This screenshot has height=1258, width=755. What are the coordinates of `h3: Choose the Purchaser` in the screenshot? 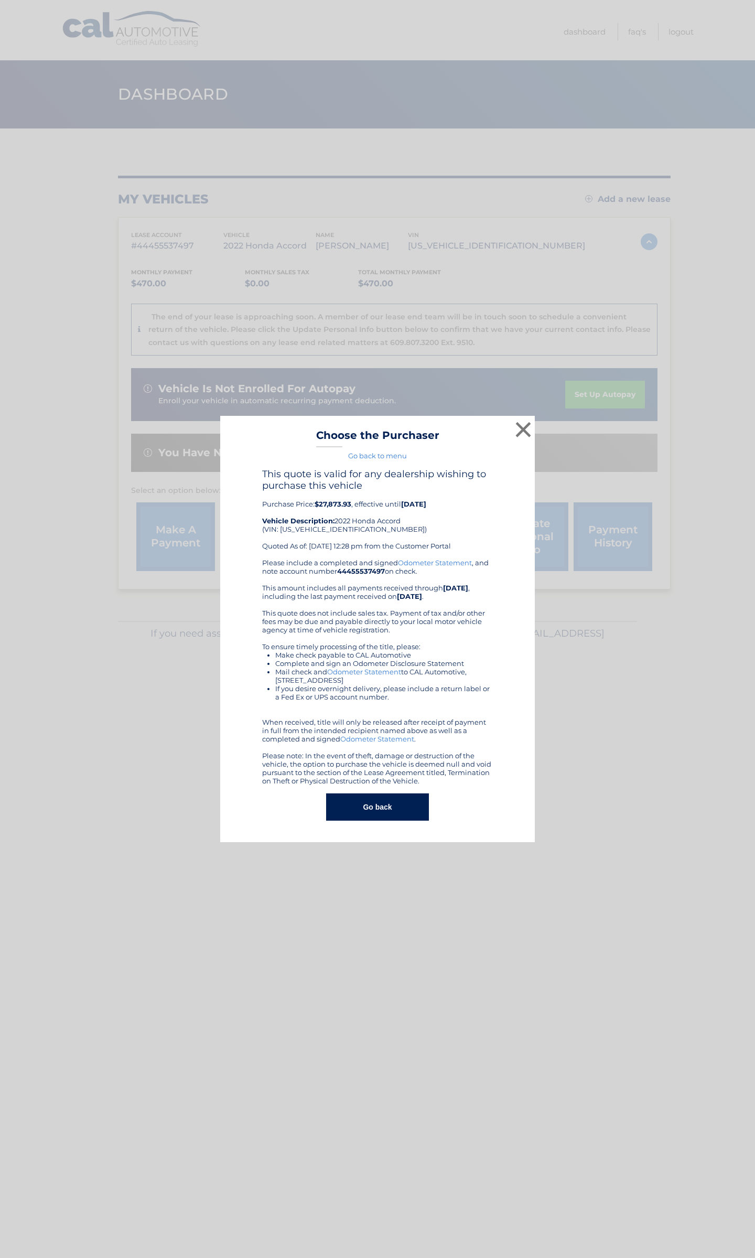 It's located at (378, 438).